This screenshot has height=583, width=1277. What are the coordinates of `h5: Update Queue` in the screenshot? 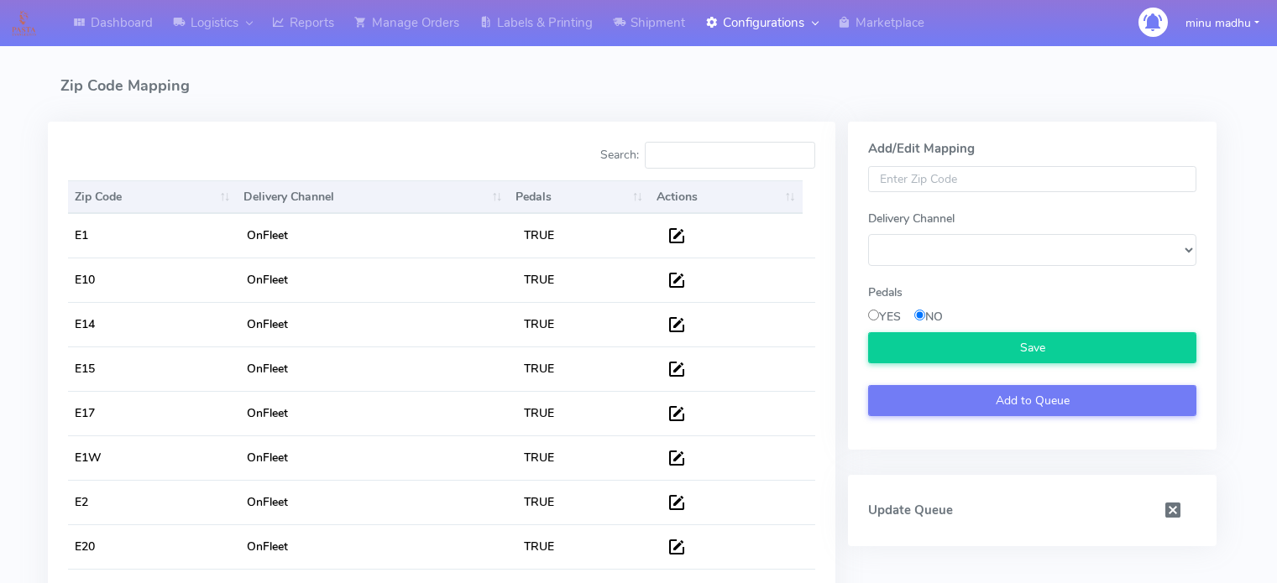 It's located at (1002, 510).